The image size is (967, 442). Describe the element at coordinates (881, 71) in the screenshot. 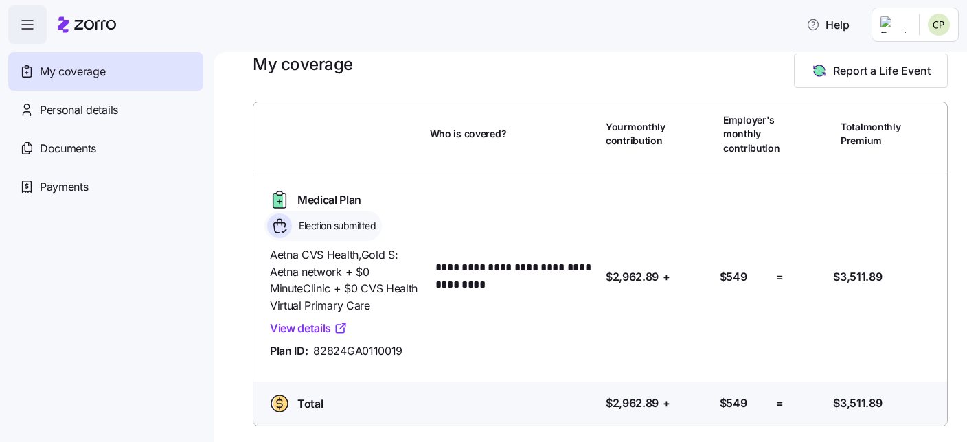

I see `span: Report a Life Event` at that location.